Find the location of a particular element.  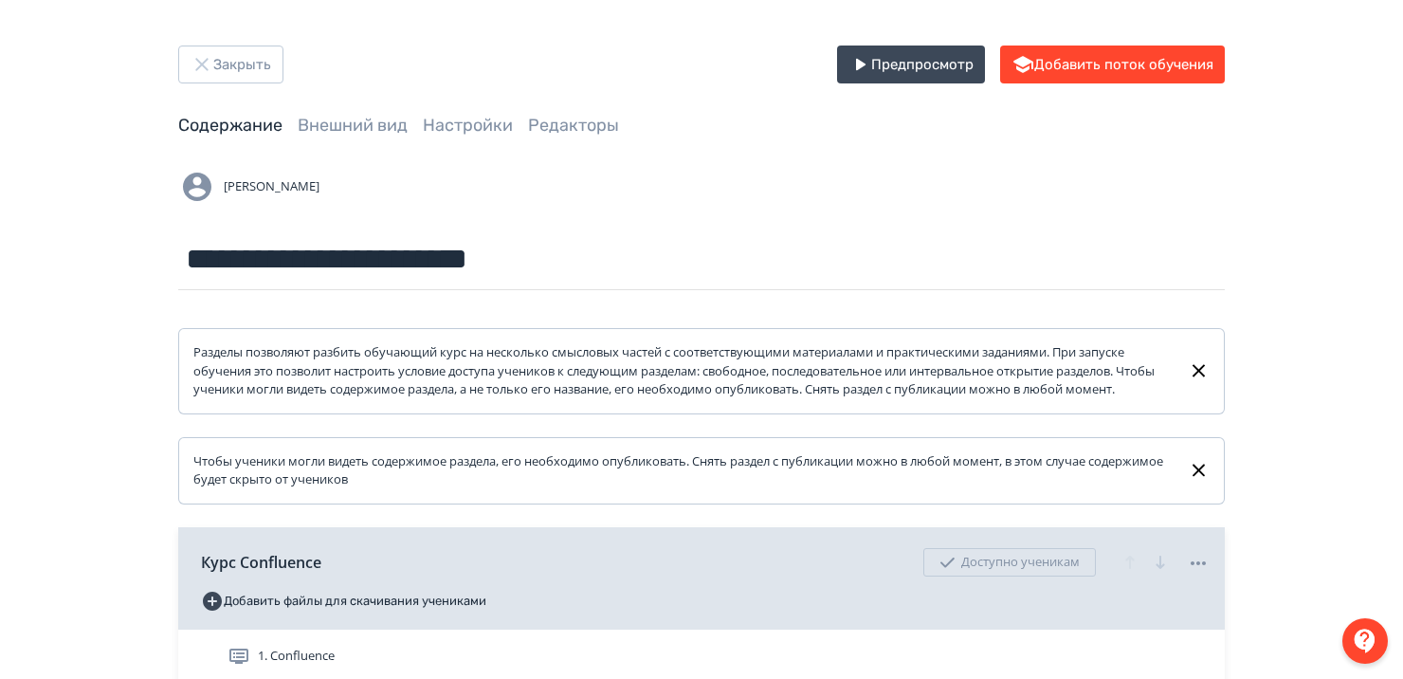

a: Настройки is located at coordinates (467, 125).